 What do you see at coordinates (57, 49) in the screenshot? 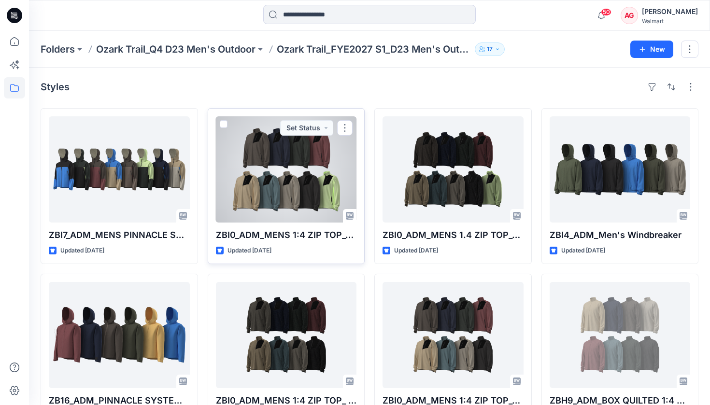
I see `a: Folders` at bounding box center [57, 49].